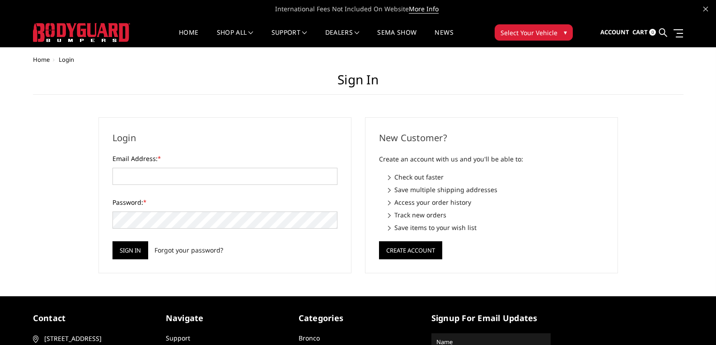 The image size is (716, 345). What do you see at coordinates (225, 158) in the screenshot?
I see `label: Email Address:` at bounding box center [225, 158].